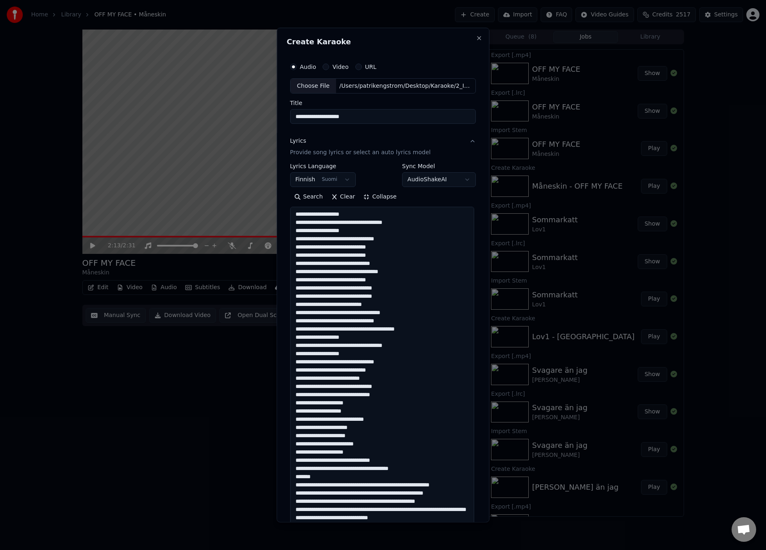 The height and width of the screenshot is (550, 766). I want to click on button: Search, so click(309, 197).